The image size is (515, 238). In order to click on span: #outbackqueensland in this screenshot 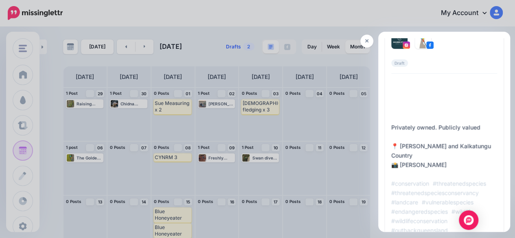, I will do `click(420, 230)`.